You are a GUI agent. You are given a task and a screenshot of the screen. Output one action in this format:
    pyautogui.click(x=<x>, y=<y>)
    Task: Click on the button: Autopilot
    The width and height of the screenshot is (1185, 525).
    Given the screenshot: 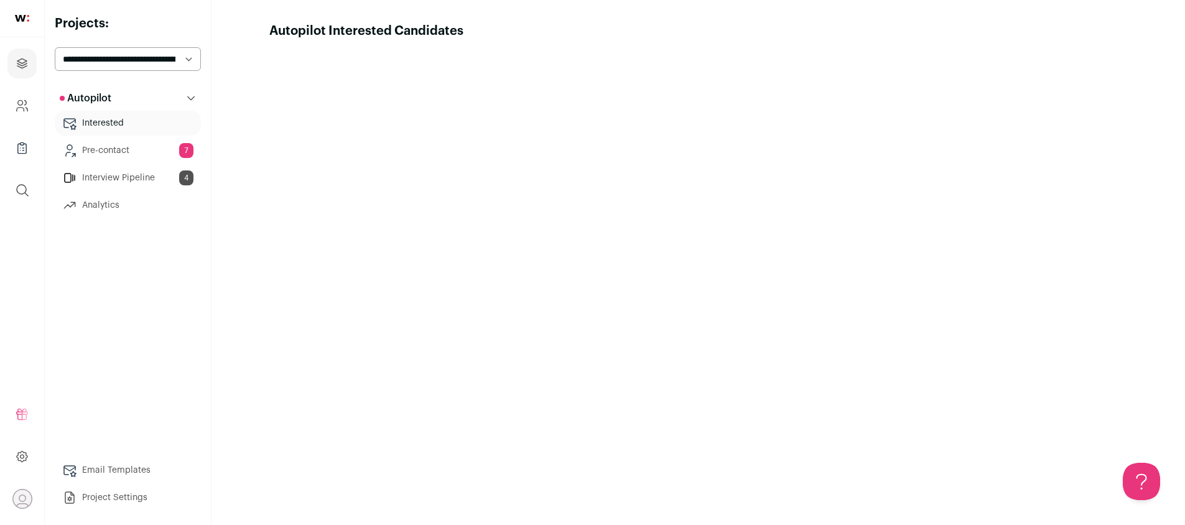 What is the action you would take?
    pyautogui.click(x=127, y=98)
    